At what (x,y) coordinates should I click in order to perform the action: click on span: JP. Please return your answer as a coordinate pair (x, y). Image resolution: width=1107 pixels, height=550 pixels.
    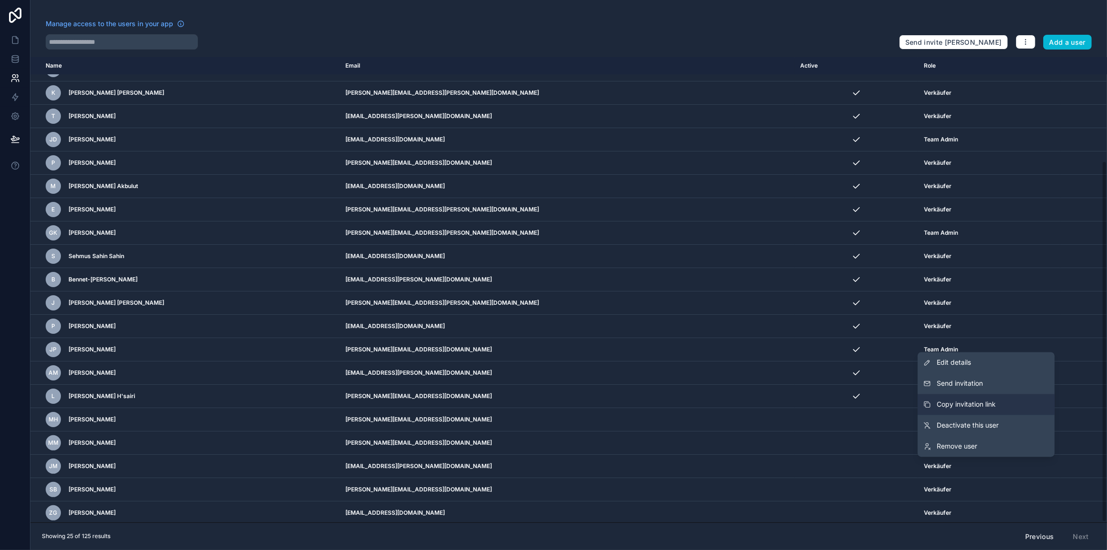
    Looking at the image, I should click on (53, 349).